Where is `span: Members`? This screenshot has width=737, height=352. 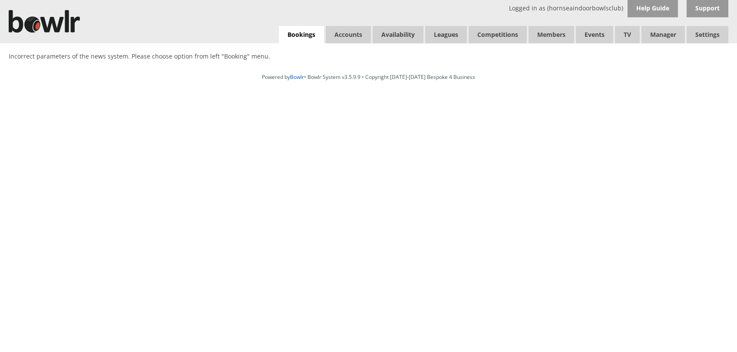 span: Members is located at coordinates (551, 35).